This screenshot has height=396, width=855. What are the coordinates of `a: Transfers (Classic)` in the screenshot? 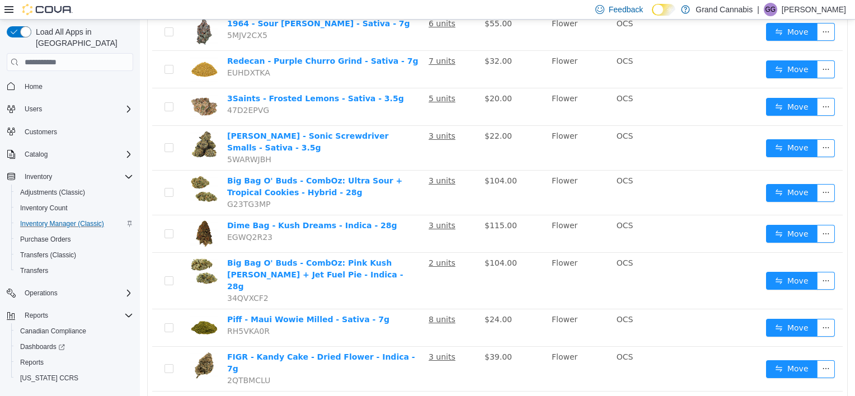 It's located at (48, 255).